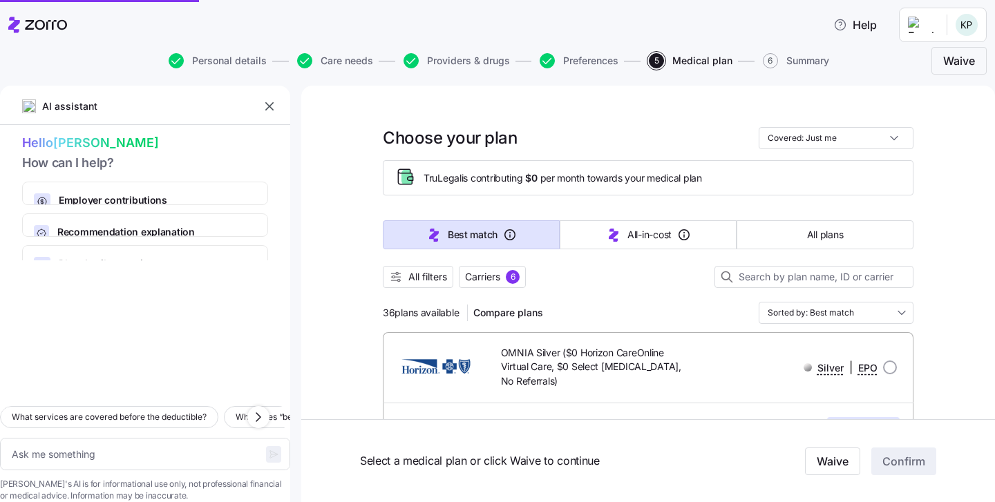 The width and height of the screenshot is (995, 502). I want to click on span: Providers & drugs, so click(468, 61).